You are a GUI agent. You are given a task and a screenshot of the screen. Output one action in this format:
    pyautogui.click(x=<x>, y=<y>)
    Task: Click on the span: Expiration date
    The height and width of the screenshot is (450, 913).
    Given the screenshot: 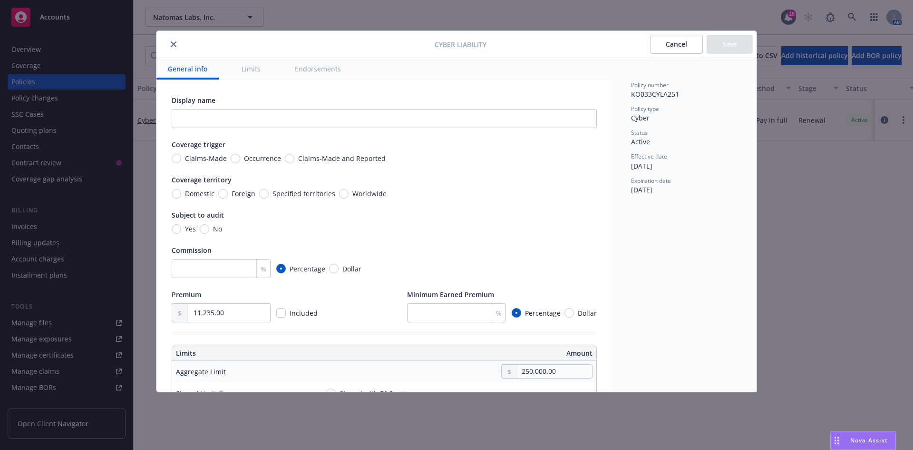 What is the action you would take?
    pyautogui.click(x=651, y=180)
    